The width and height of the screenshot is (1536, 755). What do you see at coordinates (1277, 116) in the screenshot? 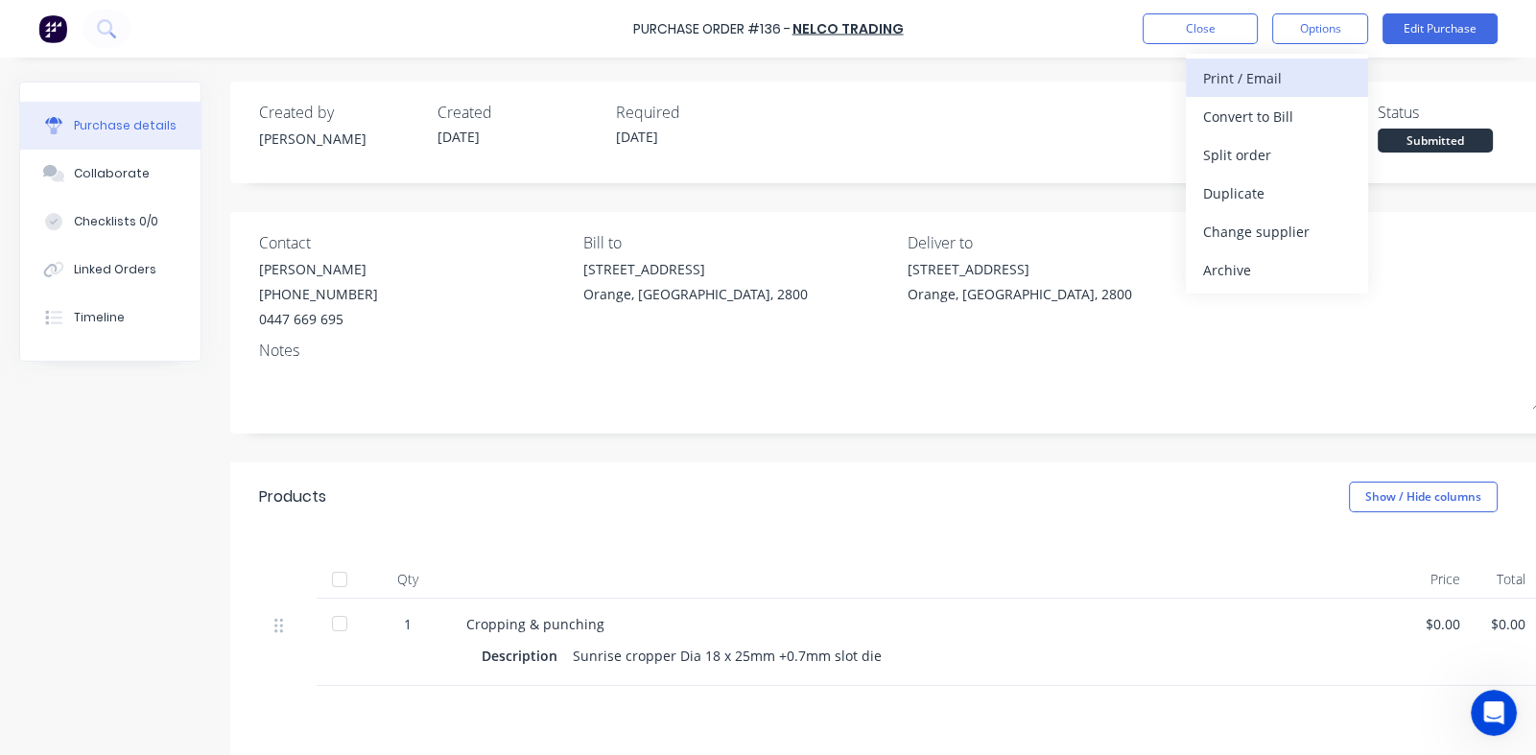
I see `button: Convert to Bill` at bounding box center [1277, 116].